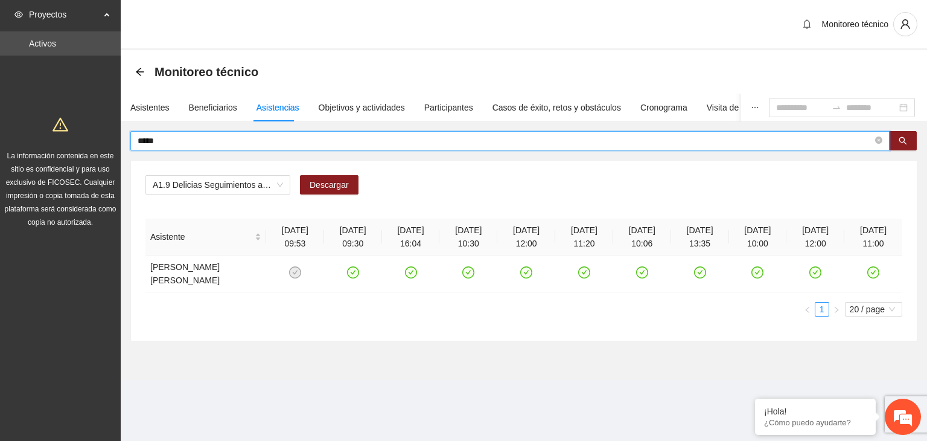  Describe the element at coordinates (140, 72) in the screenshot. I see `span: arrow-left` at that location.